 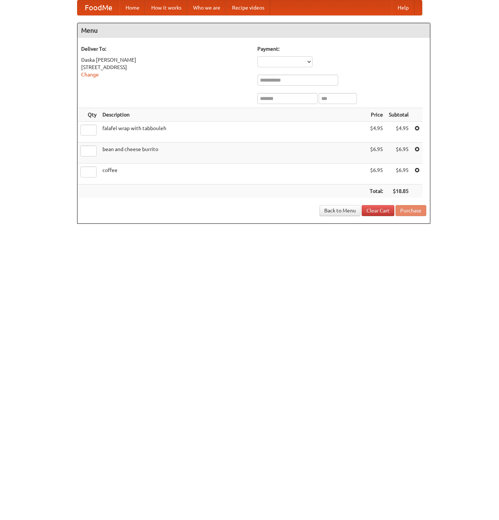 What do you see at coordinates (254, 30) in the screenshot?
I see `h4: Menu` at bounding box center [254, 30].